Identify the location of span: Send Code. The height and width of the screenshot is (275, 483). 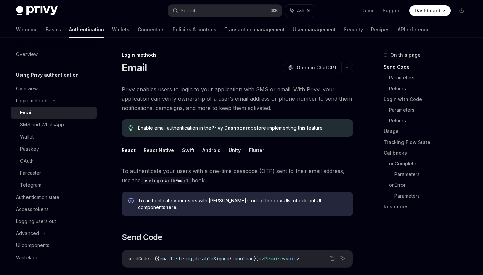
(142, 237).